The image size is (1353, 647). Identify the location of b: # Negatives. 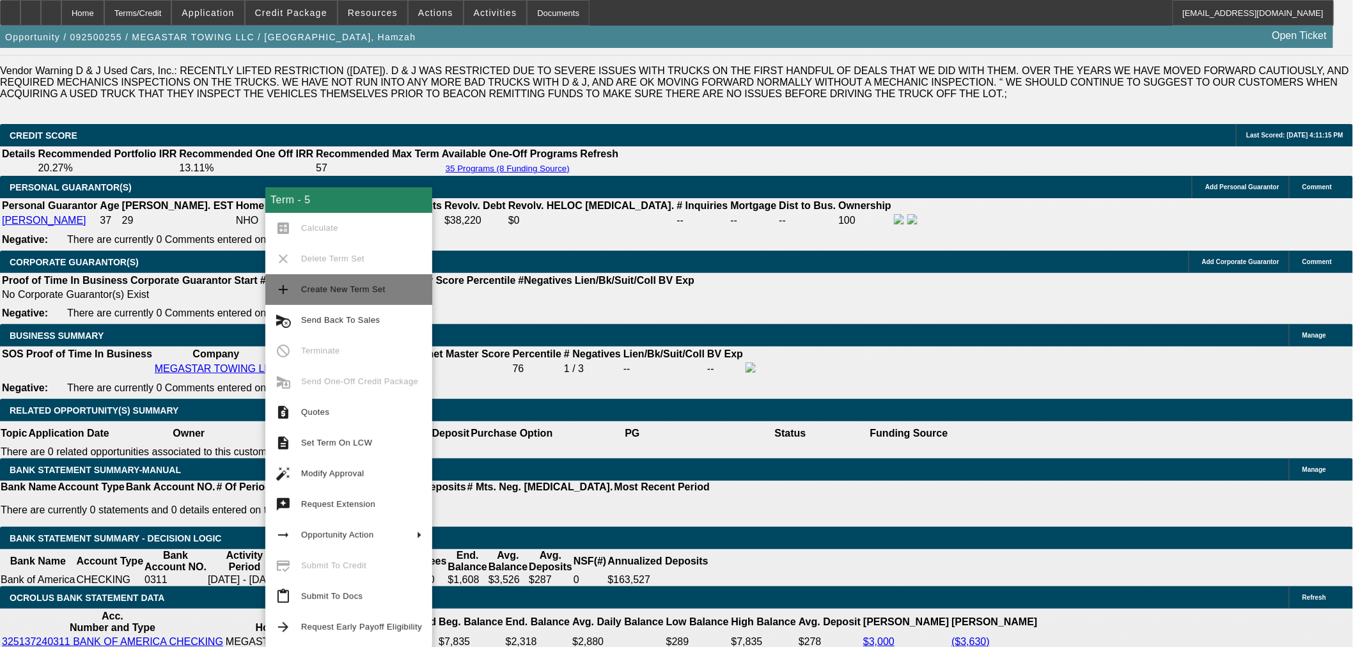
(592, 354).